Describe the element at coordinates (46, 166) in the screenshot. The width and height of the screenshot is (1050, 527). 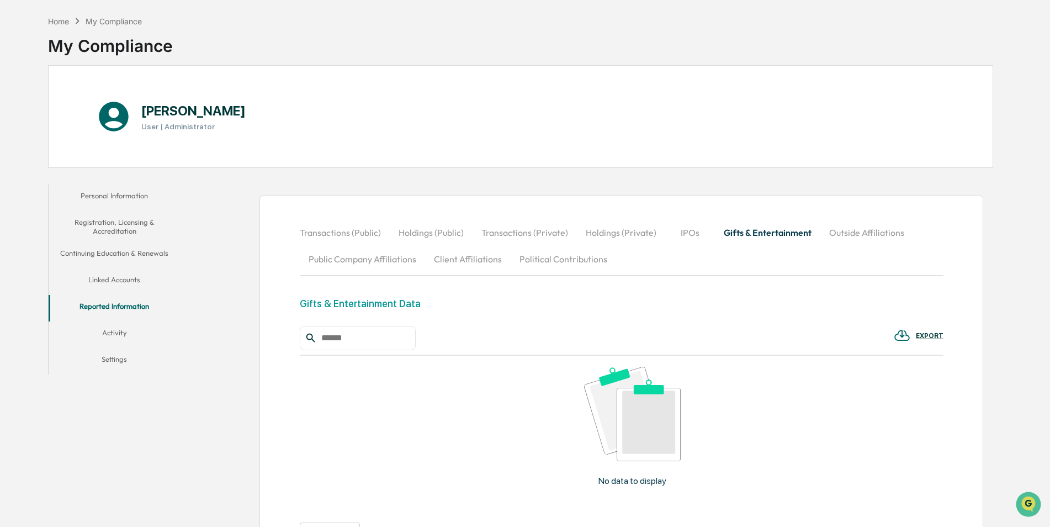
I see `span: Data Lookup` at that location.